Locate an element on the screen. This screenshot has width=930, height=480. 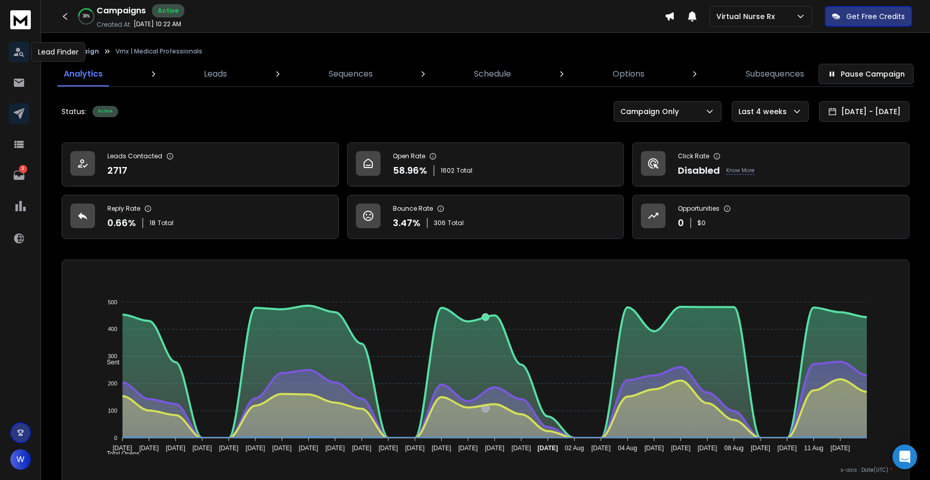
a: Sequences is located at coordinates (351, 74).